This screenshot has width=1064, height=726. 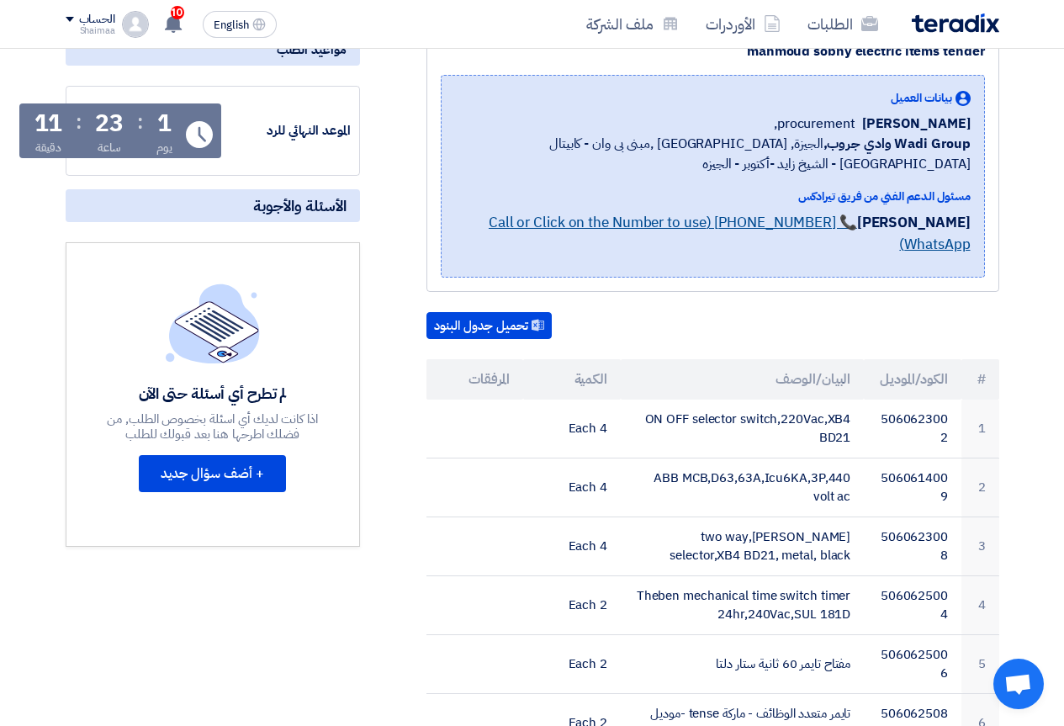 I want to click on div: دقيقة, so click(x=48, y=147).